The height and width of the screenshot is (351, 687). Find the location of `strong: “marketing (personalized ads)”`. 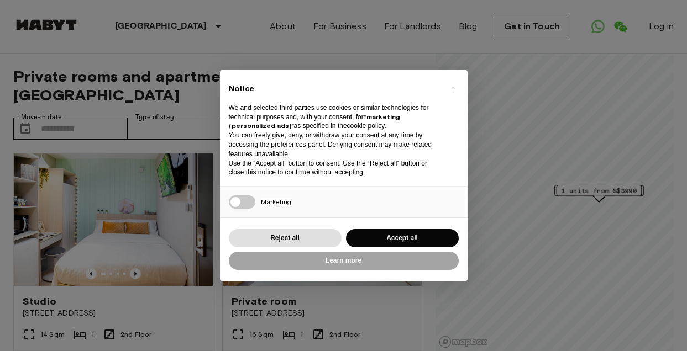

strong: “marketing (personalized ads)” is located at coordinates (314, 122).